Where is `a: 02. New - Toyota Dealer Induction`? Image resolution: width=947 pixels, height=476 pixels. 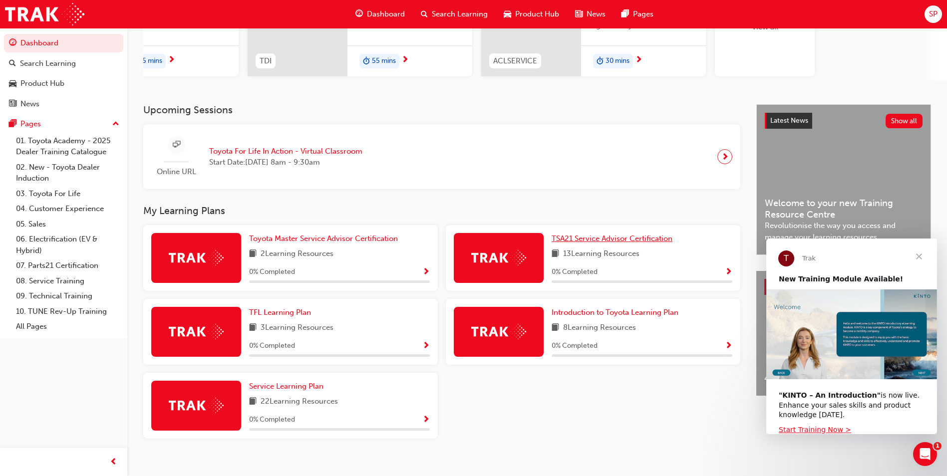
a: 02. New - Toyota Dealer Induction is located at coordinates (67, 173).